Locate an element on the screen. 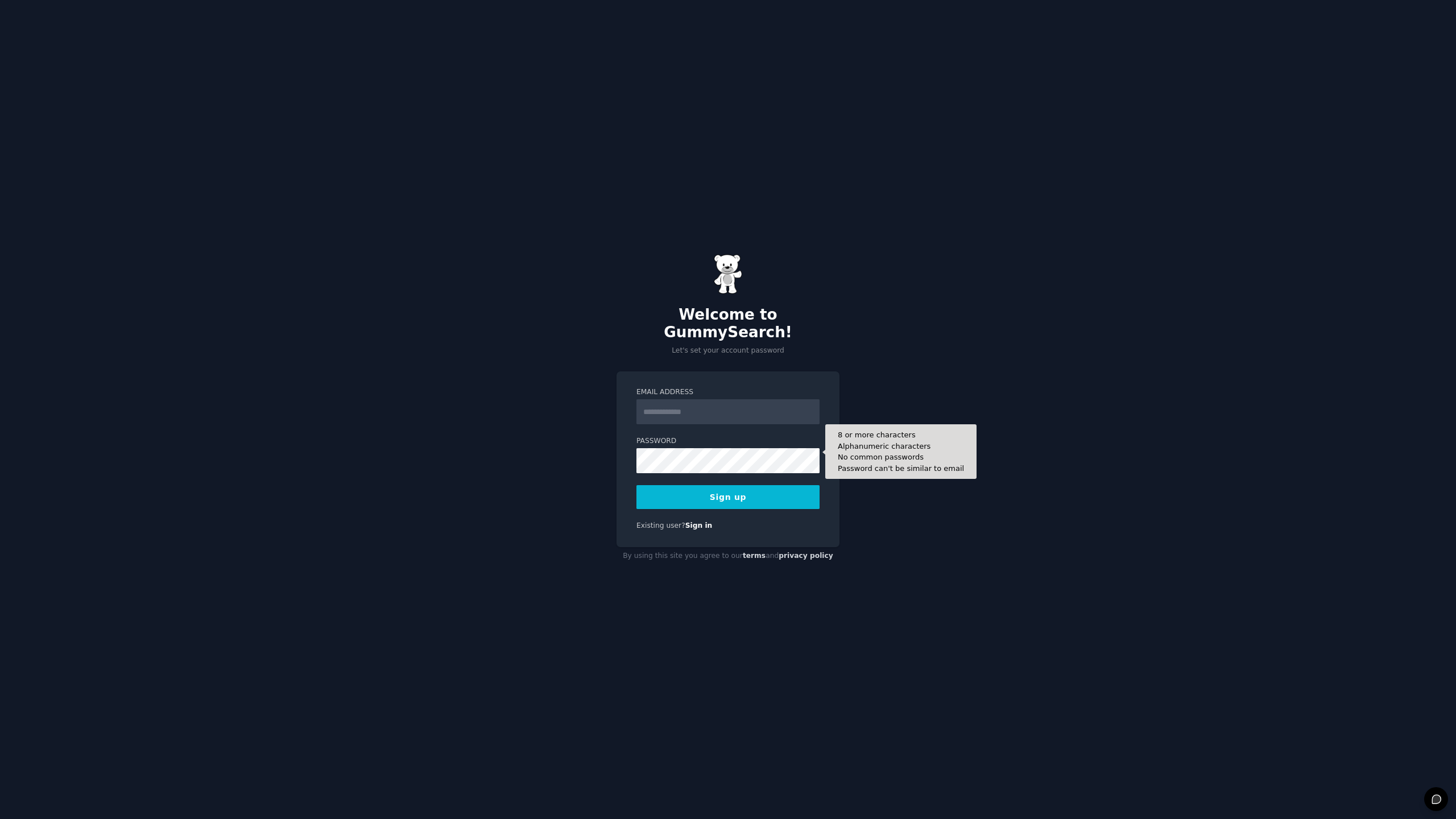 This screenshot has width=1456, height=819. a: Sign in is located at coordinates (699, 525).